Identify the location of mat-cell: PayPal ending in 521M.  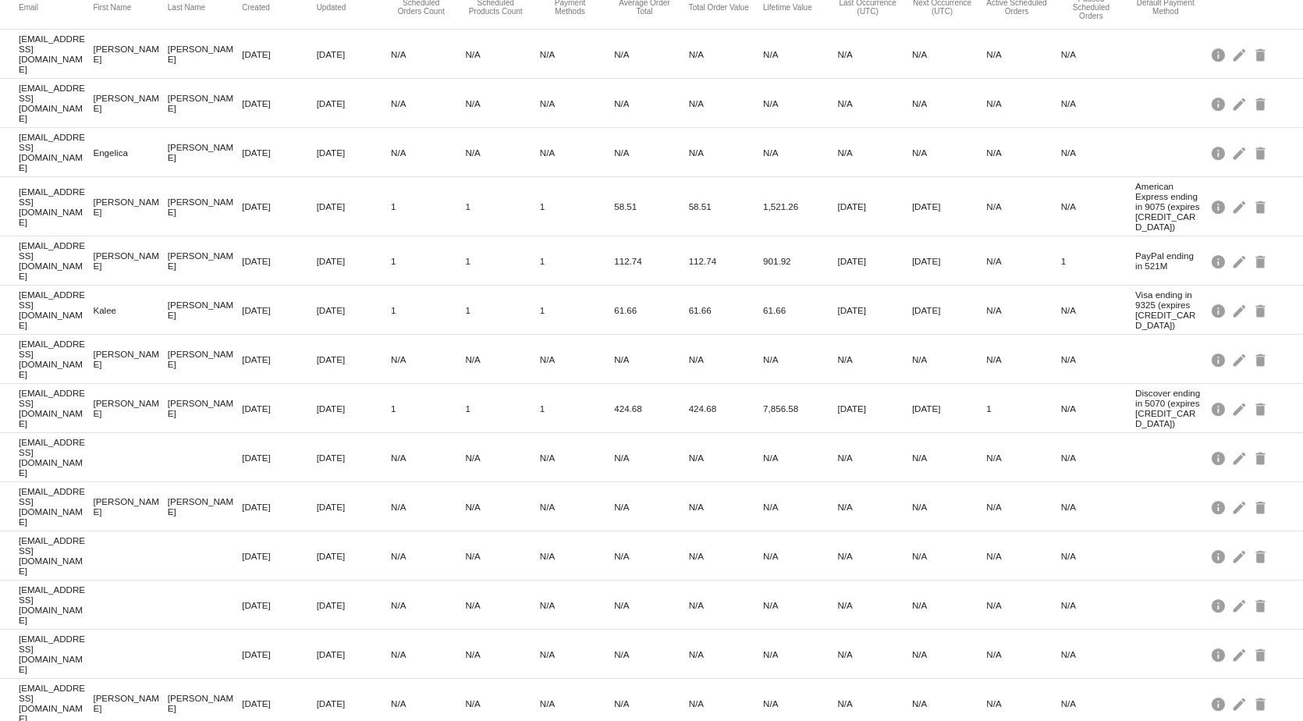
(1172, 261).